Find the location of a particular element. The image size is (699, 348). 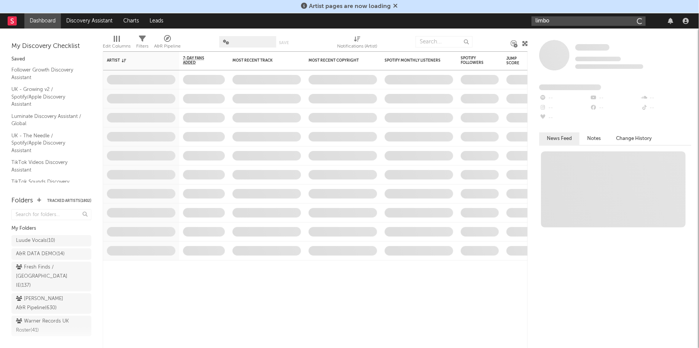

input: Search... is located at coordinates (444, 42).